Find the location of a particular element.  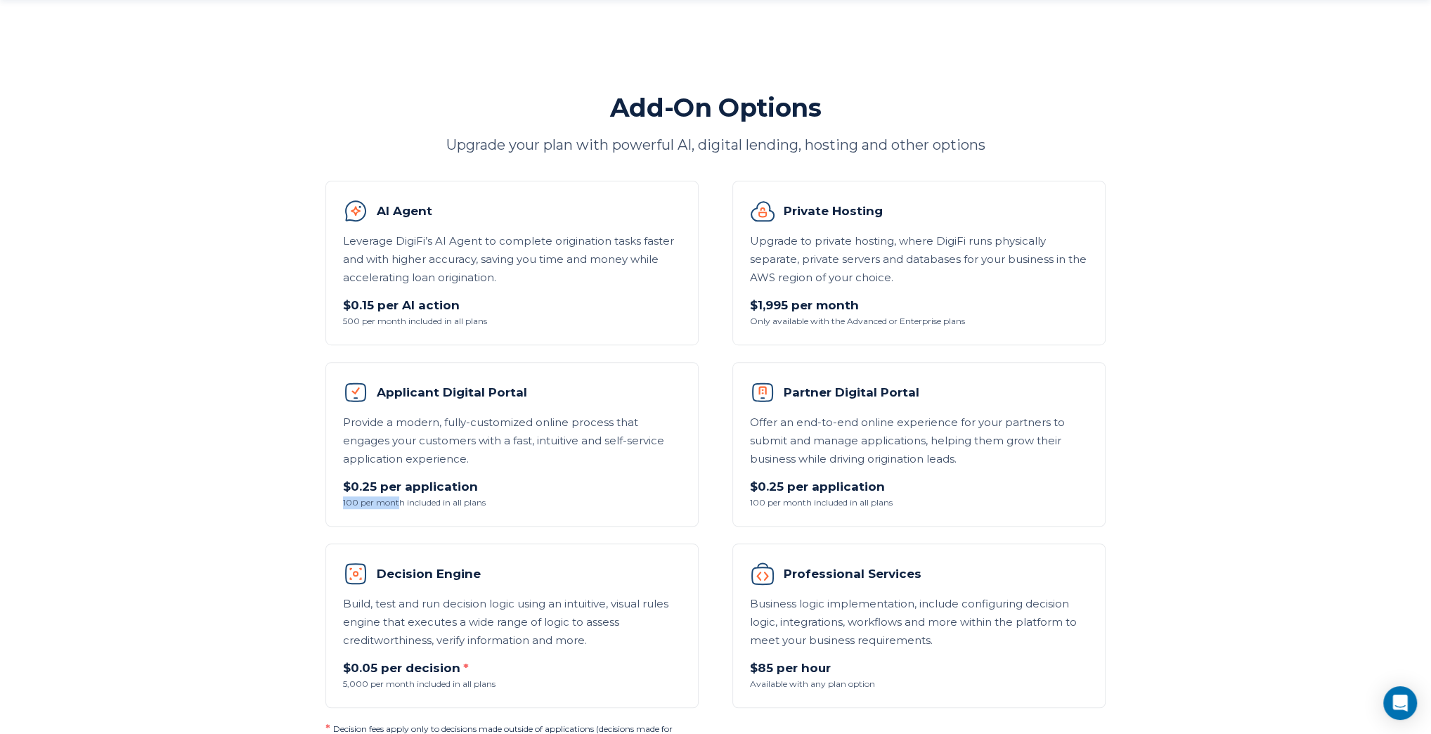

h3: Private Hosting is located at coordinates (919, 211).